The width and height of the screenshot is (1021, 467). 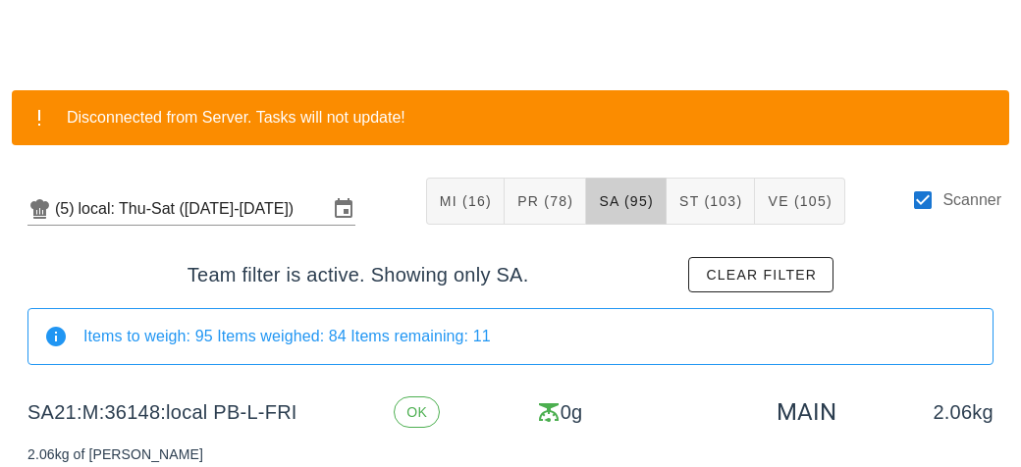 I want to click on div: Disconnected from Server. Tasks will not update!, so click(x=530, y=118).